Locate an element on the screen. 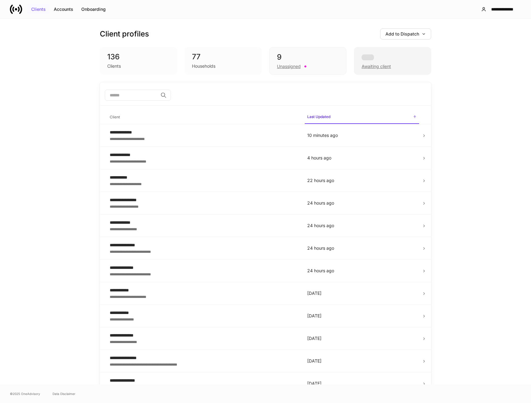  span: Client is located at coordinates (203, 117).